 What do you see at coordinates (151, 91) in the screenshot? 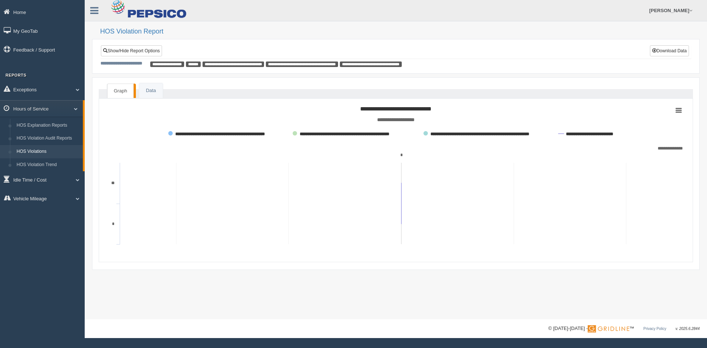
I see `a: Data` at bounding box center [151, 91].